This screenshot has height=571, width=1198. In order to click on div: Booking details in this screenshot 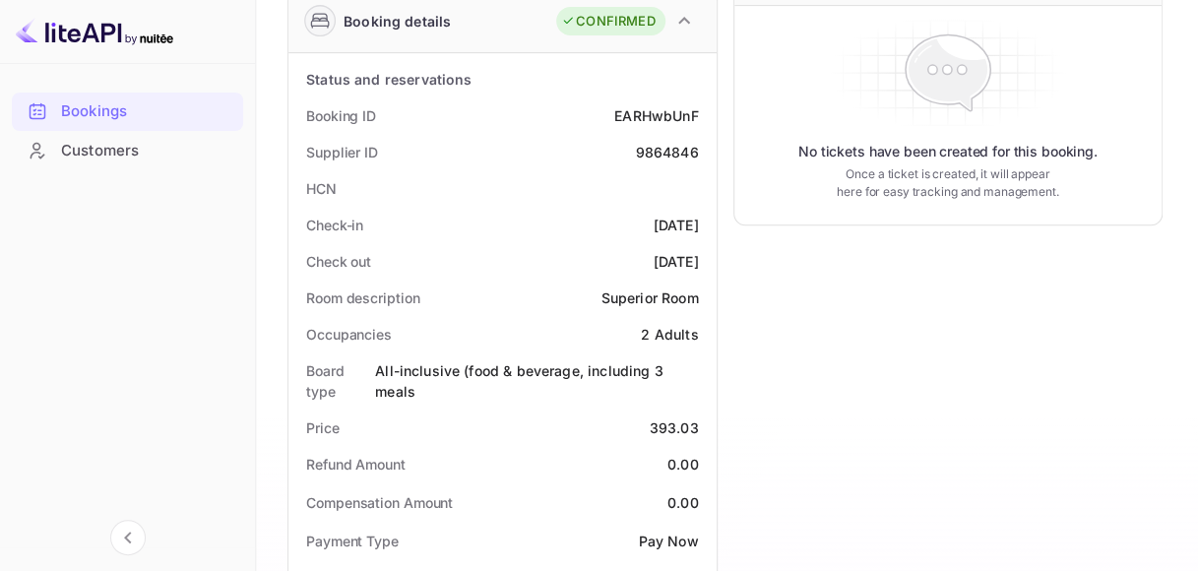, I will do `click(397, 21)`.